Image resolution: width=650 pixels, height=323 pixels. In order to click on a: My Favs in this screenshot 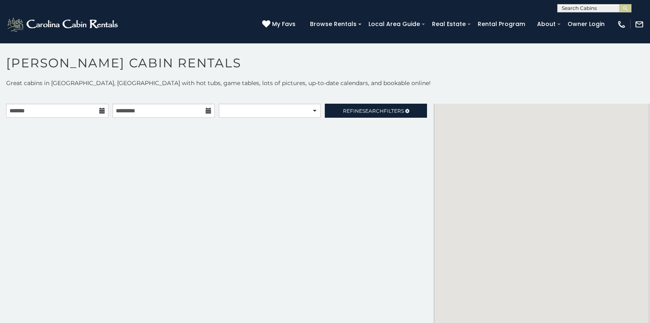, I will do `click(280, 24)`.